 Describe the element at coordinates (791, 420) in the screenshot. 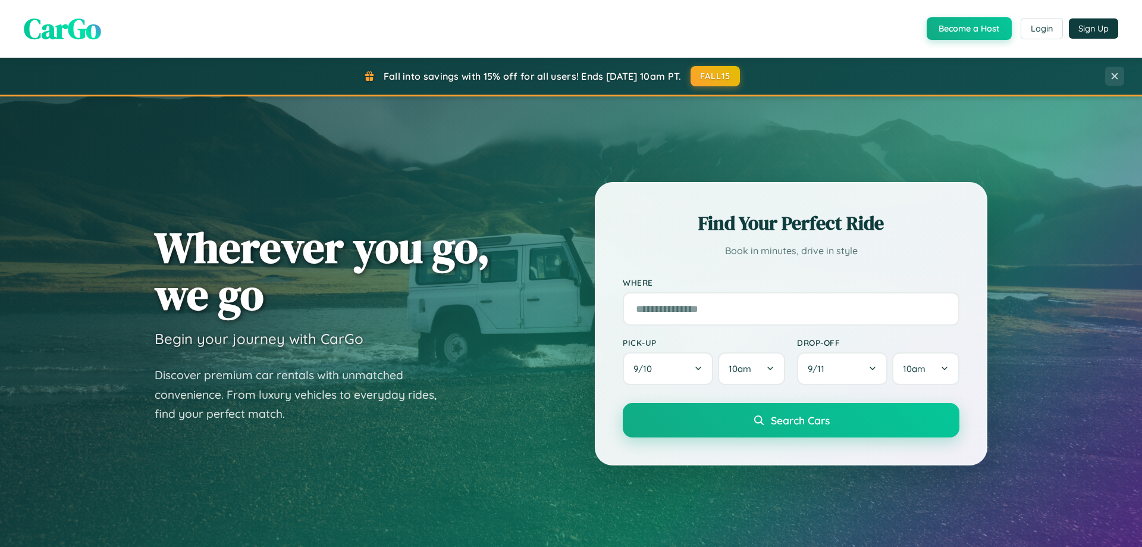

I see `button: Search Cars` at that location.